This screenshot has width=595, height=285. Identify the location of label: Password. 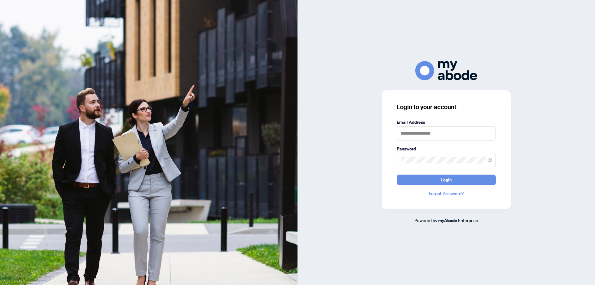
(446, 149).